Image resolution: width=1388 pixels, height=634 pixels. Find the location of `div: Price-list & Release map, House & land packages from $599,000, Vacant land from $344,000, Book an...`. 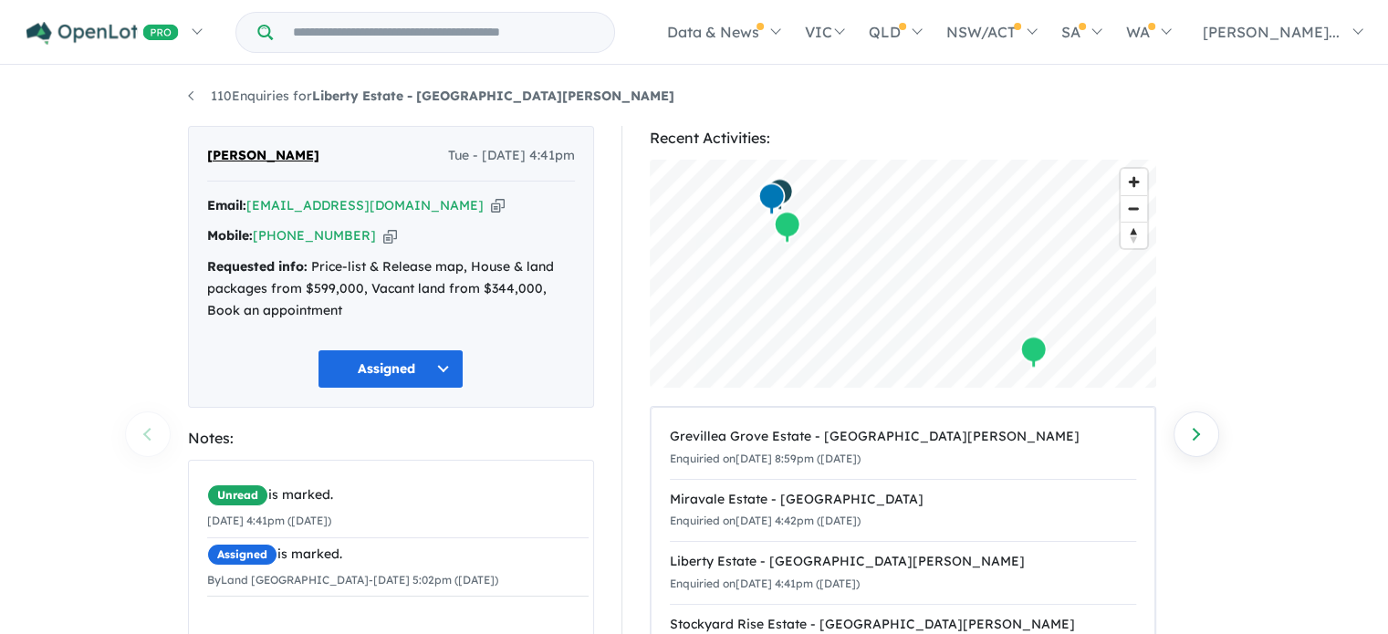

div: Price-list & Release map, House & land packages from $599,000, Vacant land from $344,000, Book an... is located at coordinates (390, 288).